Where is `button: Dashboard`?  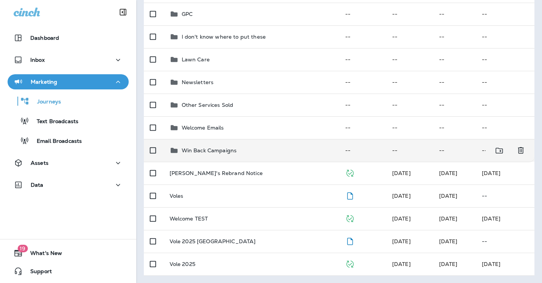 button: Dashboard is located at coordinates (68, 38).